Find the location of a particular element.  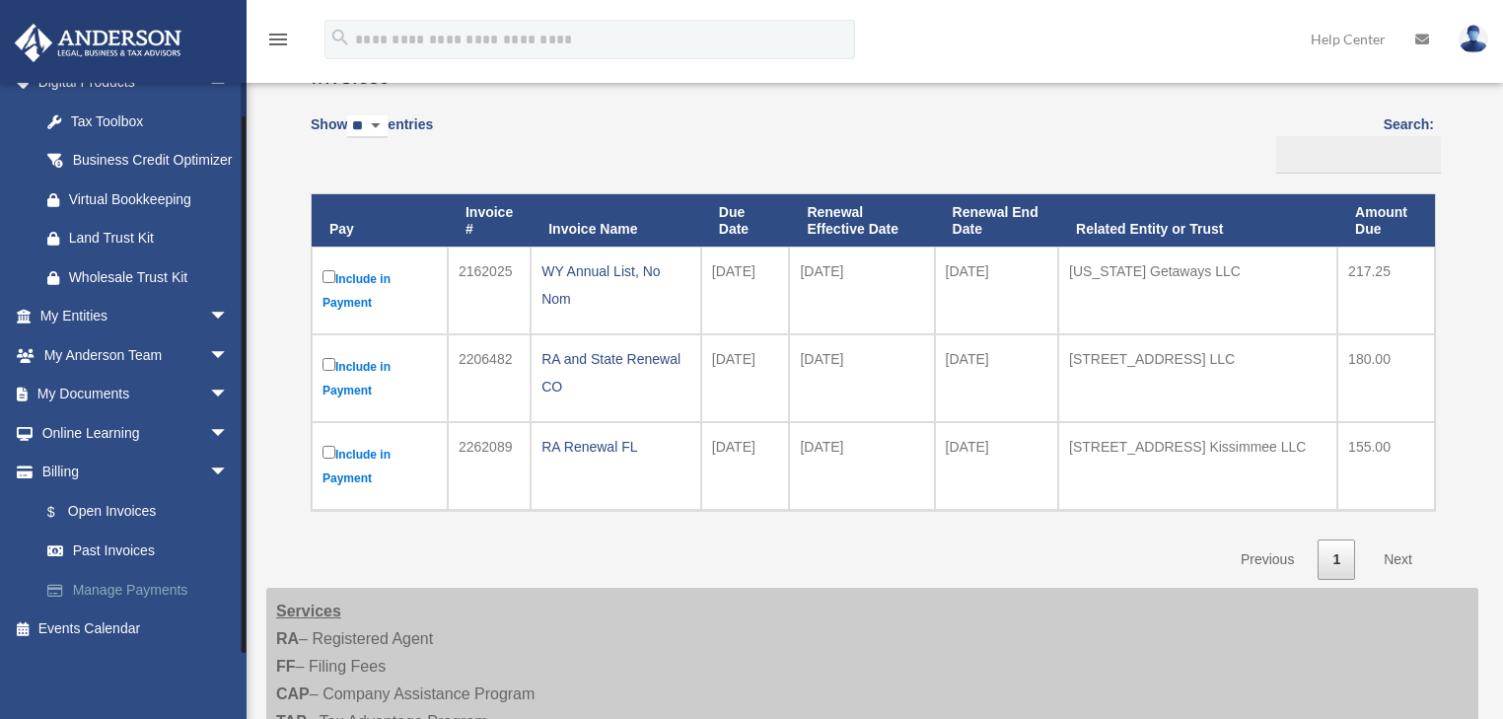

select: Showentries is located at coordinates (367, 126).